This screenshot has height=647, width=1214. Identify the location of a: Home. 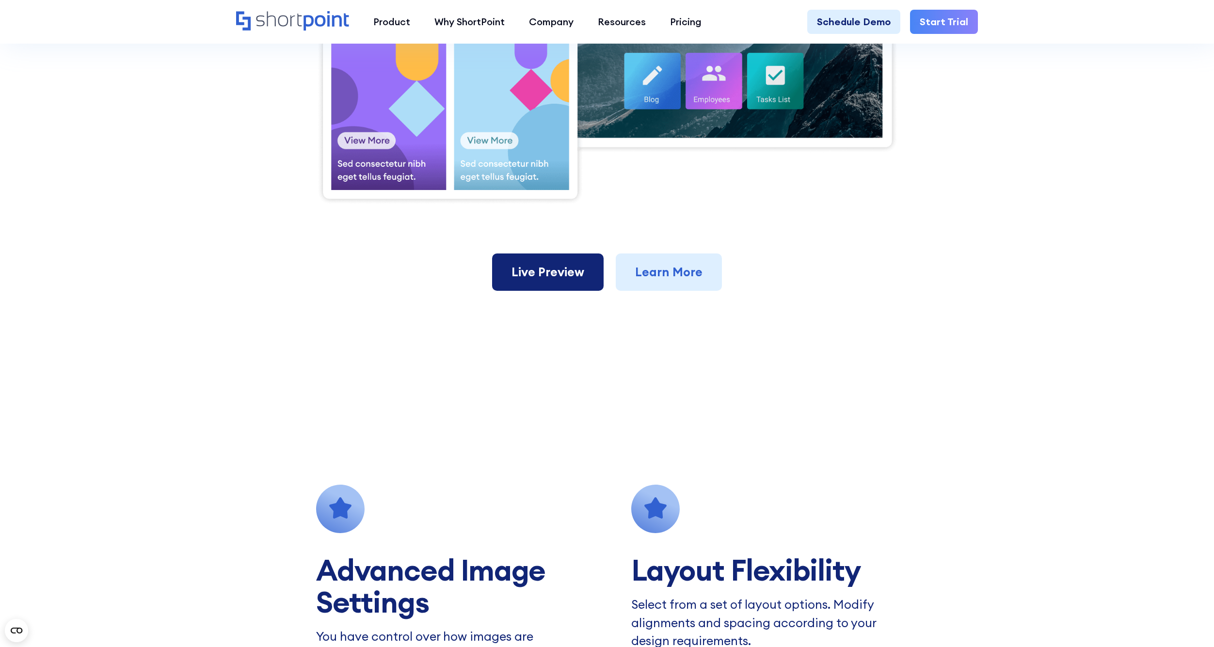
(292, 21).